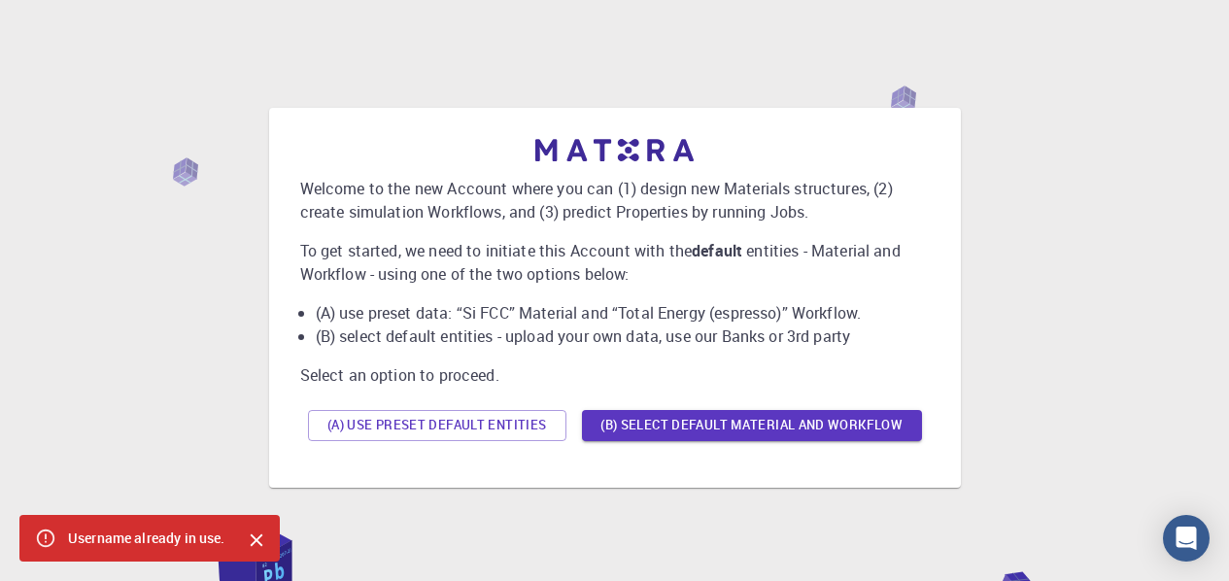  What do you see at coordinates (615, 375) in the screenshot?
I see `p: Select an option to proceed.` at bounding box center [615, 375].